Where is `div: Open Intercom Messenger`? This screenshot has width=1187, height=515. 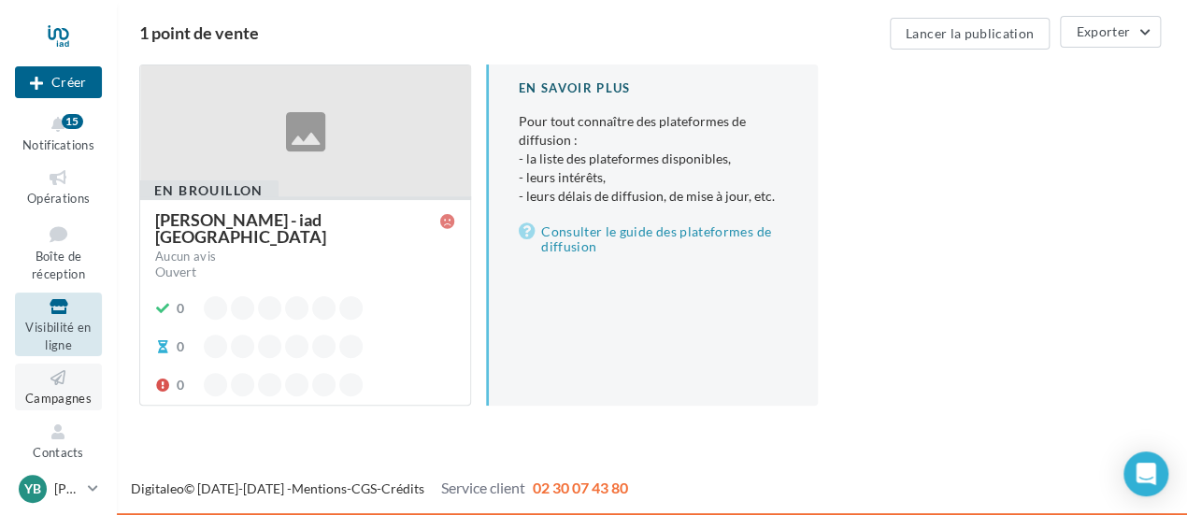
div: Open Intercom Messenger is located at coordinates (1146, 474).